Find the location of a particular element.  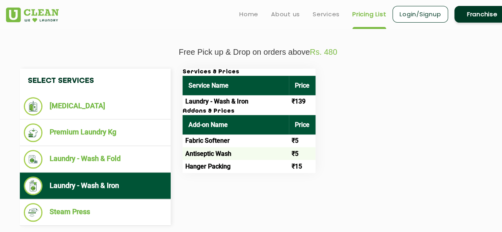

a: Services is located at coordinates (326, 14).